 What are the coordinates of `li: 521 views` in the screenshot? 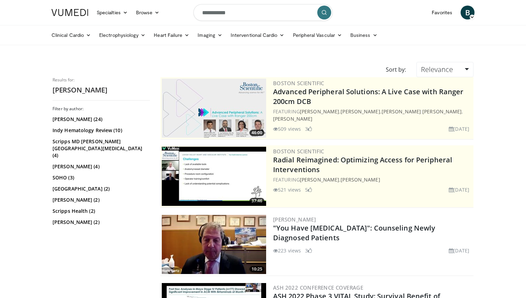 It's located at (287, 189).